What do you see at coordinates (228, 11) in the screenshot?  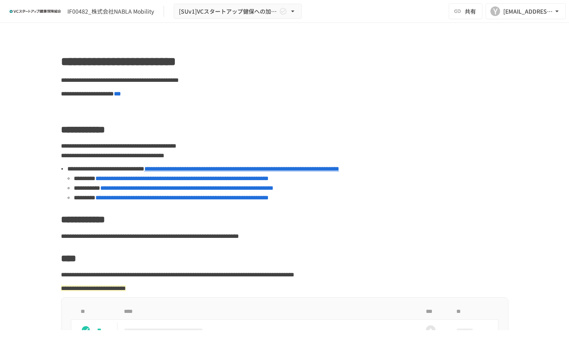 I see `span: [SUv1]VCスタートアップ健保への加入申請手続き` at bounding box center [228, 11].